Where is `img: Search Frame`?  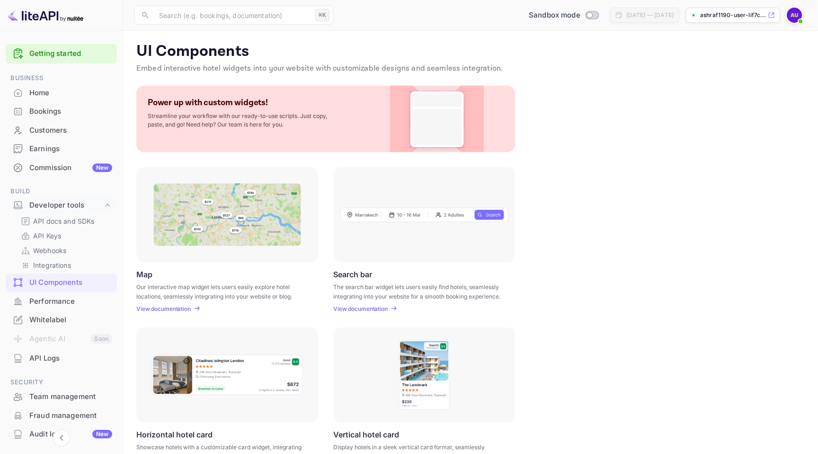
img: Search Frame is located at coordinates (424, 214).